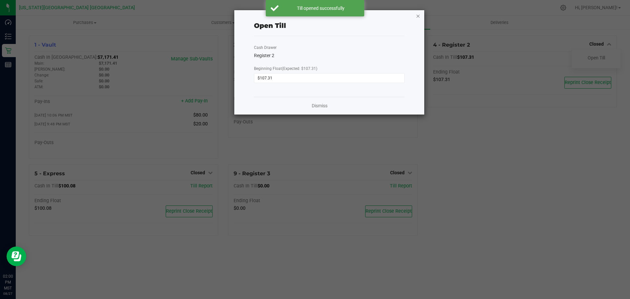  Describe the element at coordinates (320, 106) in the screenshot. I see `a: Dismiss` at that location.